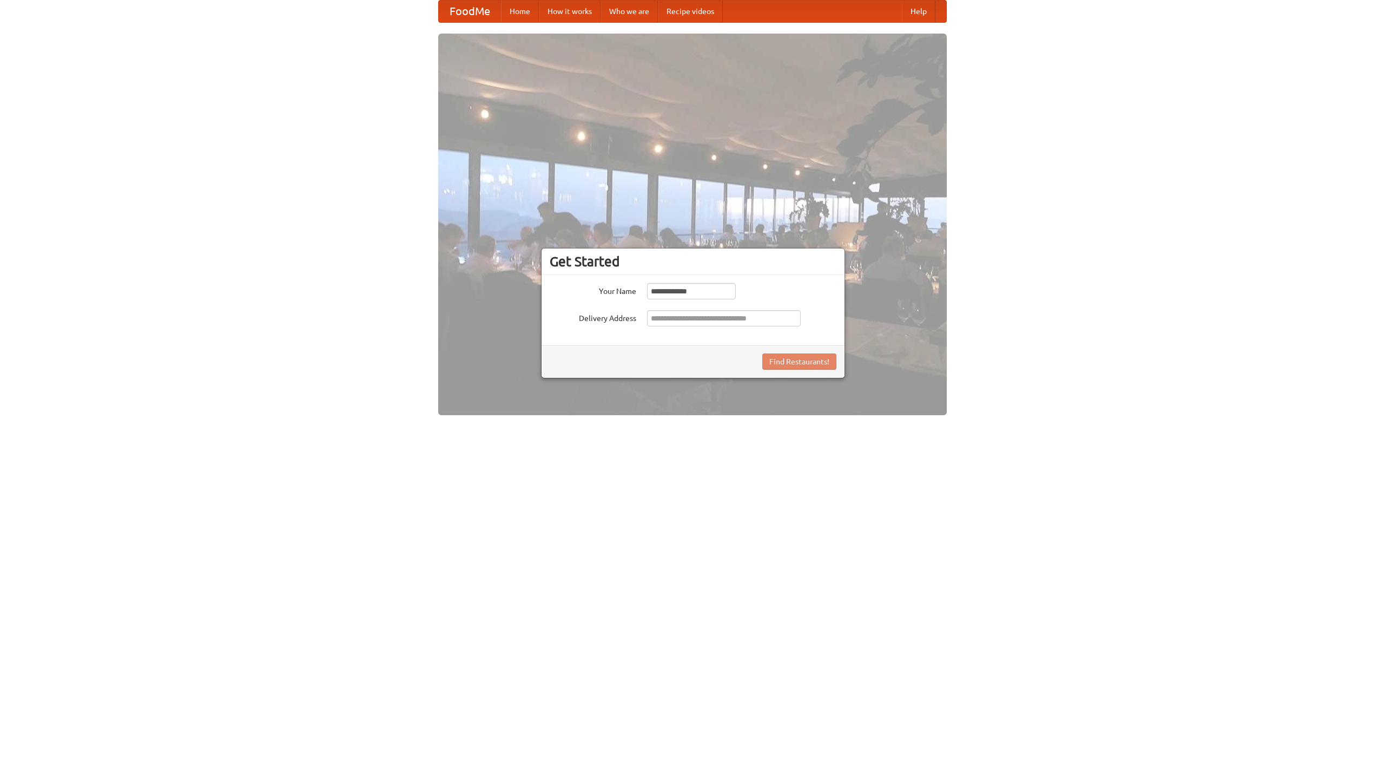 The image size is (1385, 766). What do you see at coordinates (693, 261) in the screenshot?
I see `h3: Get Started` at bounding box center [693, 261].